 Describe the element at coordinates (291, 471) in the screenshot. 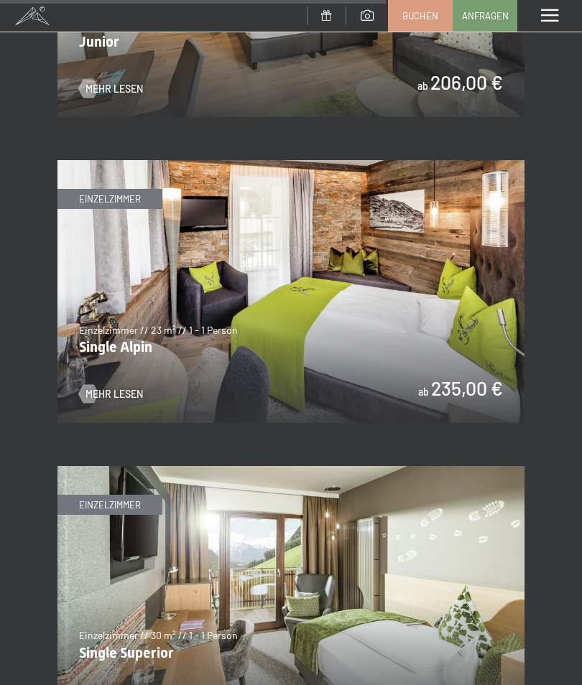

I see `a: Single Superior` at that location.